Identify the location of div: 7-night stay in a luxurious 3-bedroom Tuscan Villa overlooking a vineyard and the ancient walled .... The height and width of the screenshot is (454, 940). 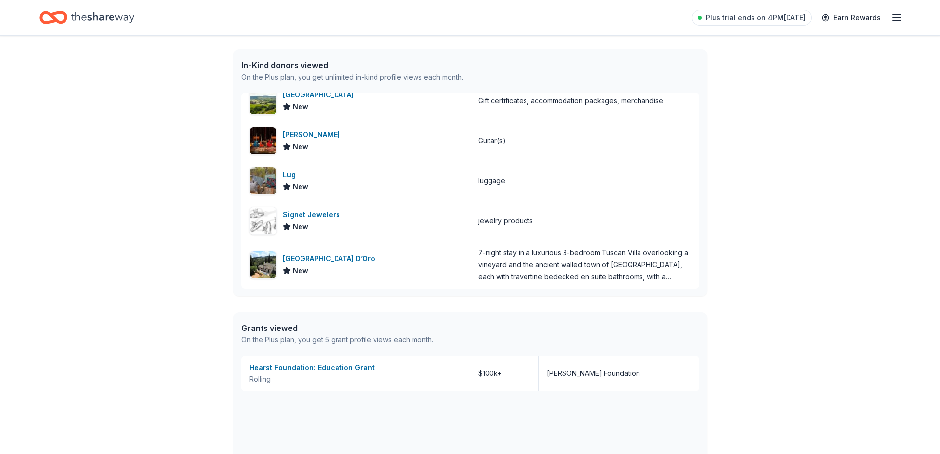
(585, 265).